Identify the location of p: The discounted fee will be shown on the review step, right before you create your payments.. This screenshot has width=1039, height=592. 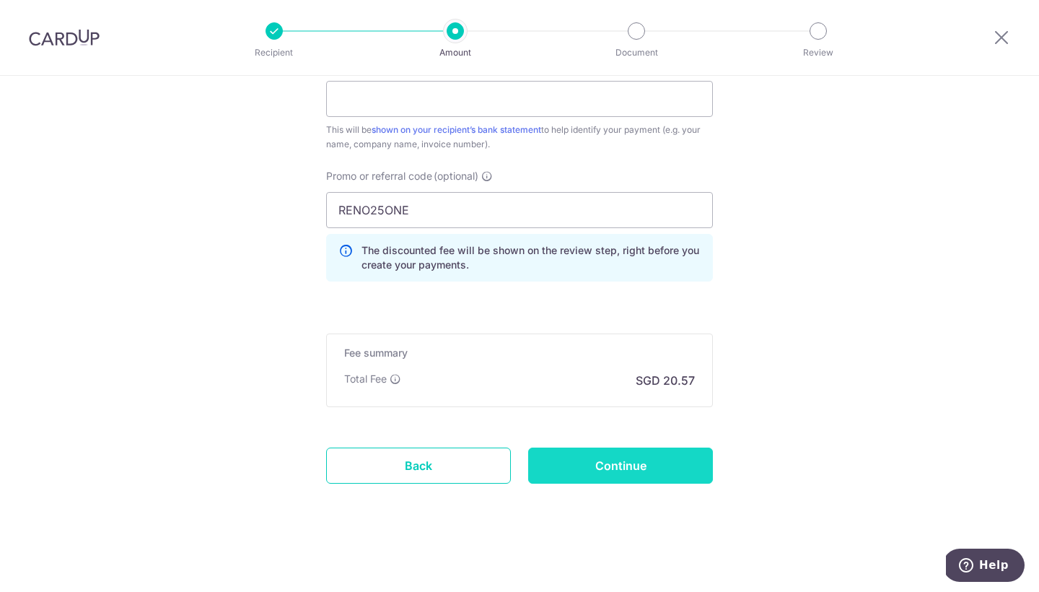
(531, 258).